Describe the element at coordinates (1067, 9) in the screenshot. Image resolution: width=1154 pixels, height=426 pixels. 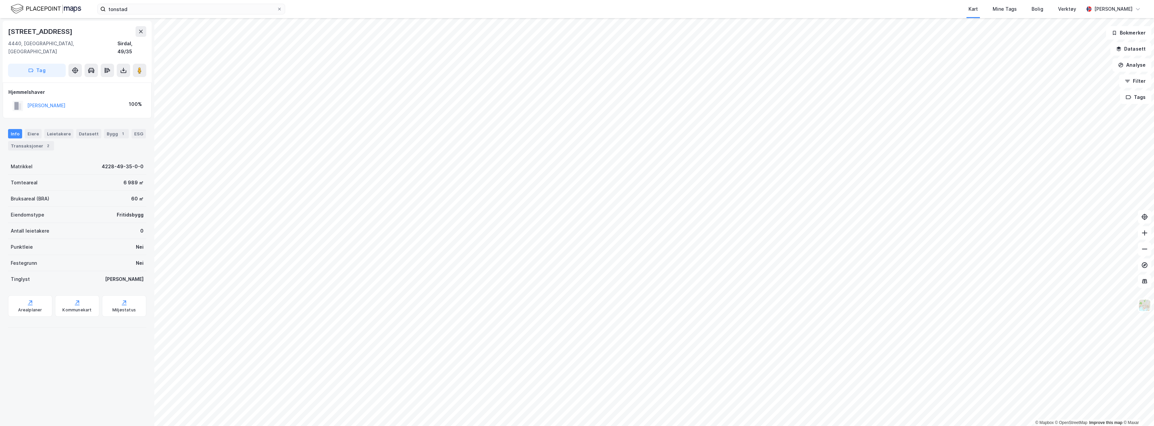
I see `div: Verktøy` at that location.